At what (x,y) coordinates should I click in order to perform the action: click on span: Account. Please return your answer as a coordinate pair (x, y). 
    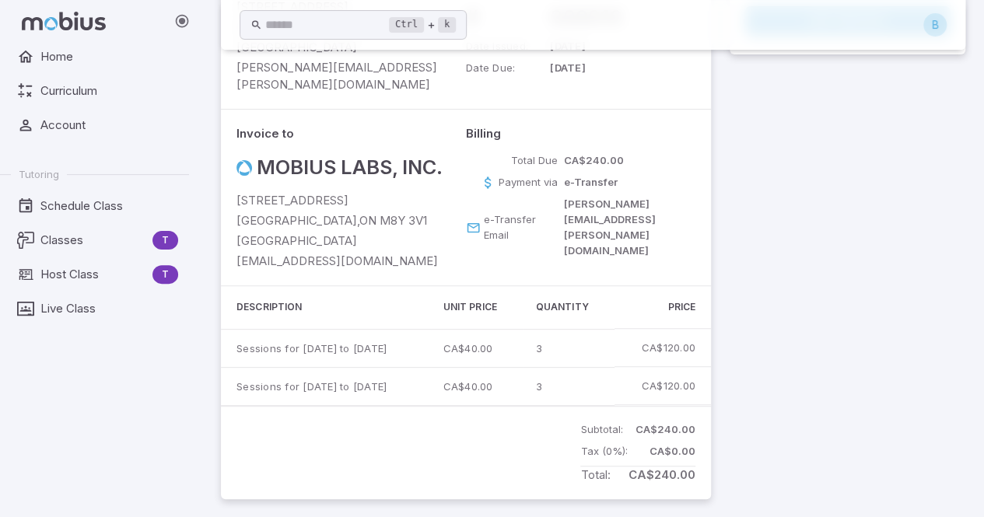
    Looking at the image, I should click on (109, 125).